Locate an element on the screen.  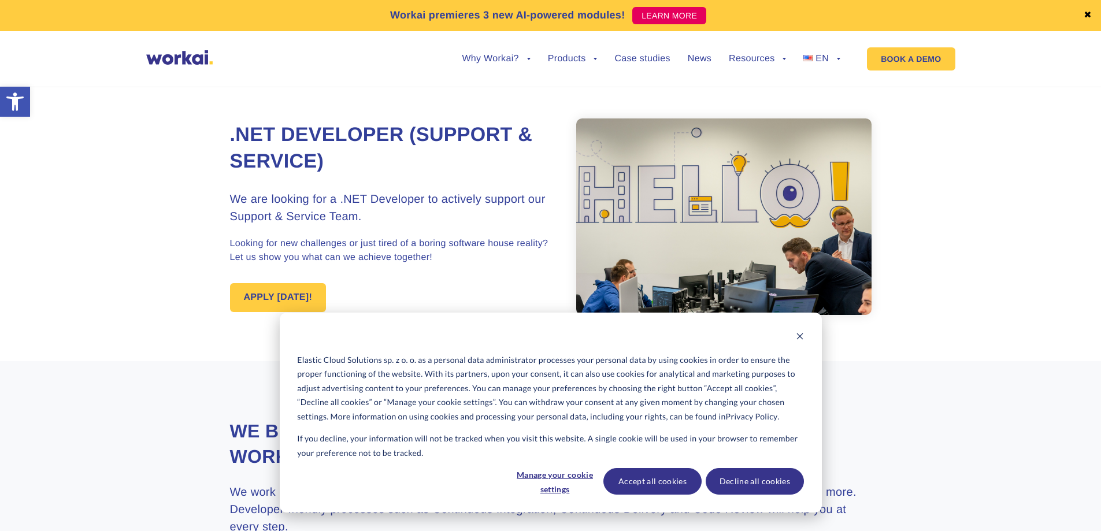
p: Elastic Cloud Solutions sp. z o. o. as a personal data administrator processes your personal data... is located at coordinates (550, 389).